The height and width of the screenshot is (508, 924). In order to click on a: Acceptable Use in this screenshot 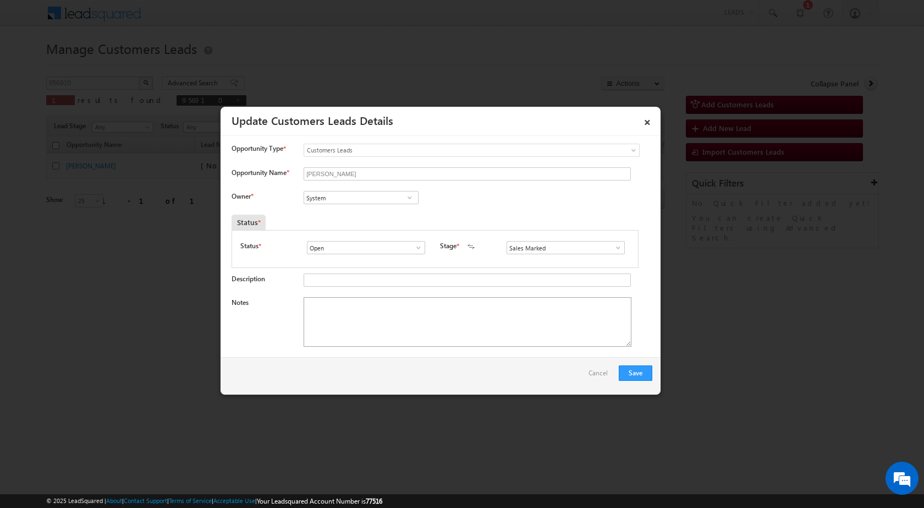, I will do `click(234, 500)`.